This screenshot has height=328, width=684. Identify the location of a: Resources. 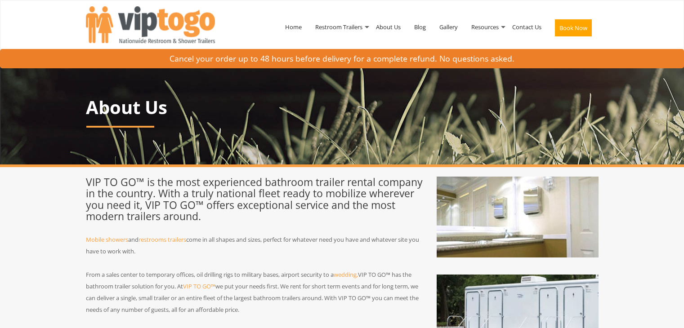
(485, 27).